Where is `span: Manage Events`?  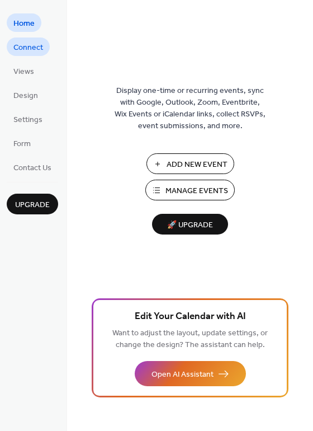
span: Manage Events is located at coordinates (197, 191).